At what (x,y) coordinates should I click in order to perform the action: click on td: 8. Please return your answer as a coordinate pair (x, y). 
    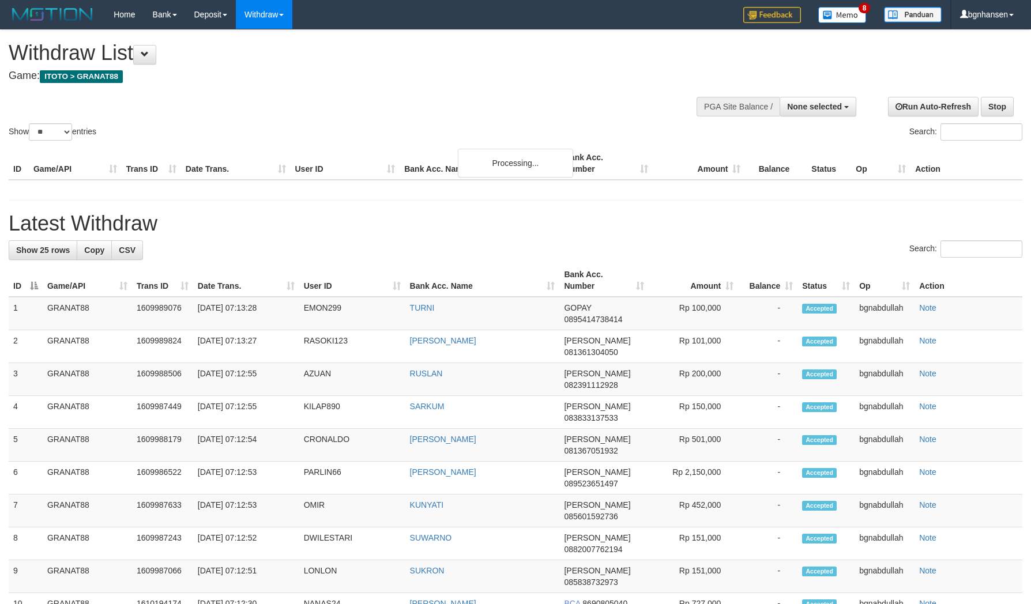
    Looking at the image, I should click on (25, 544).